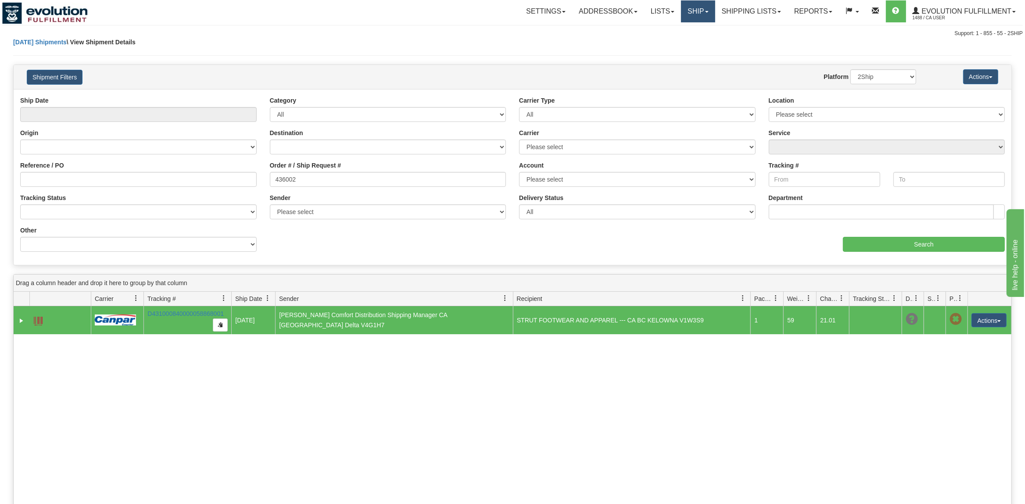  What do you see at coordinates (280, 198) in the screenshot?
I see `label: Sender` at bounding box center [280, 198].